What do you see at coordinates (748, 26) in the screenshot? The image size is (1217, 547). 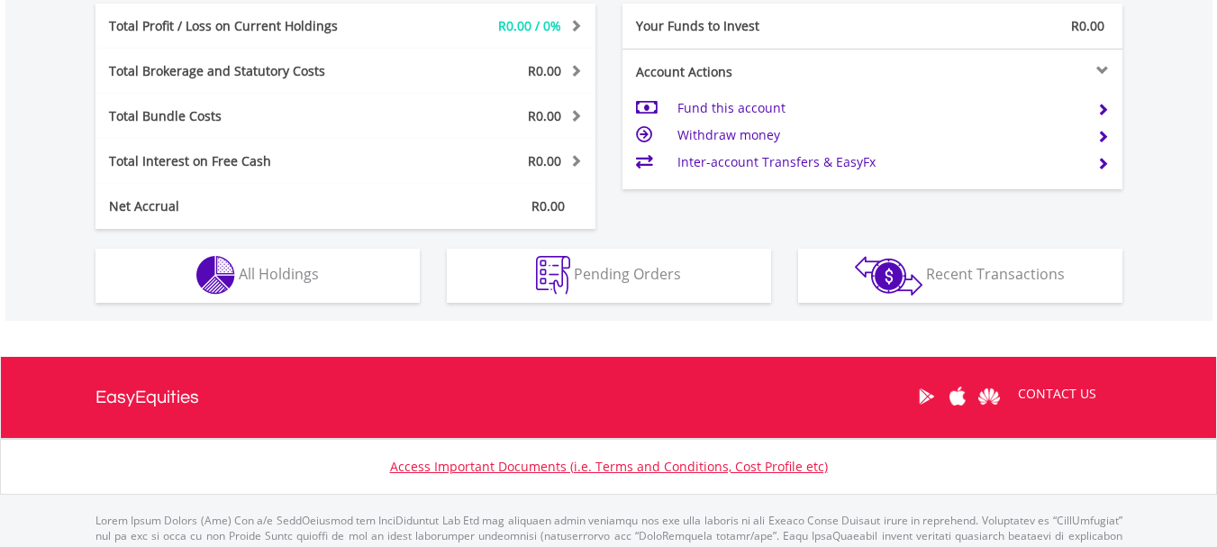 I see `div: Your Funds to Invest` at bounding box center [748, 26].